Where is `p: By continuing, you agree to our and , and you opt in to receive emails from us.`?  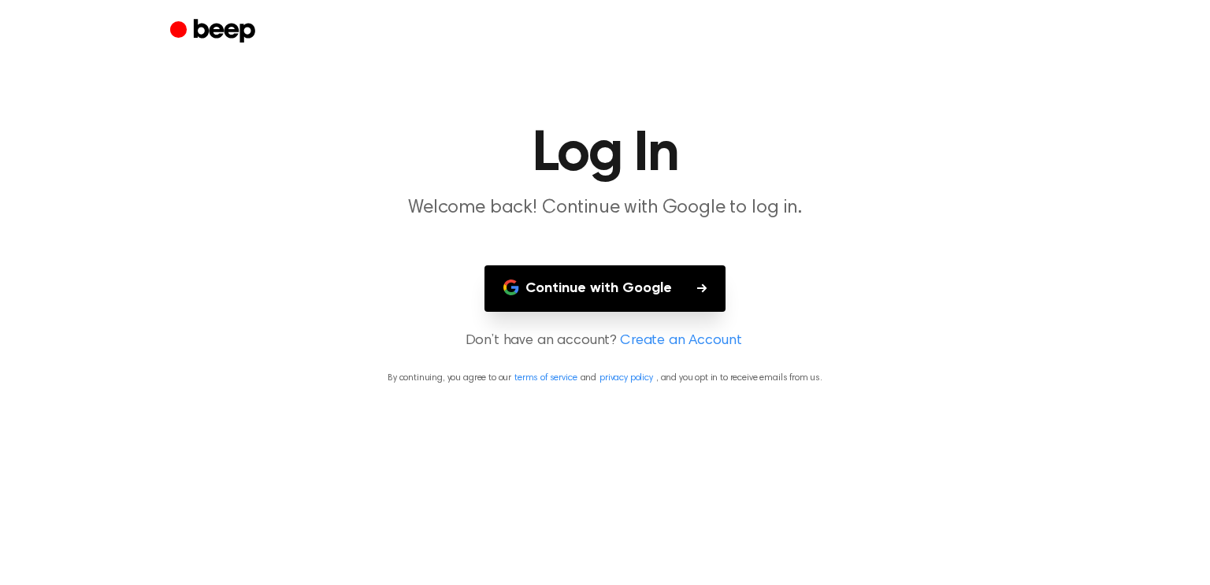
p: By continuing, you agree to our and , and you opt in to receive emails from us. is located at coordinates (605, 378).